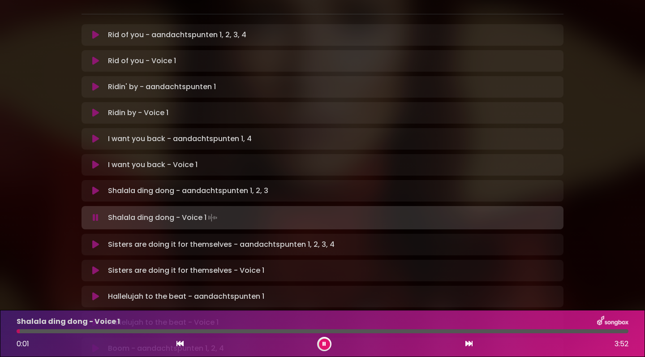 This screenshot has height=357, width=645. What do you see at coordinates (153, 165) in the screenshot?
I see `p: I want you back - Voice 1` at bounding box center [153, 165].